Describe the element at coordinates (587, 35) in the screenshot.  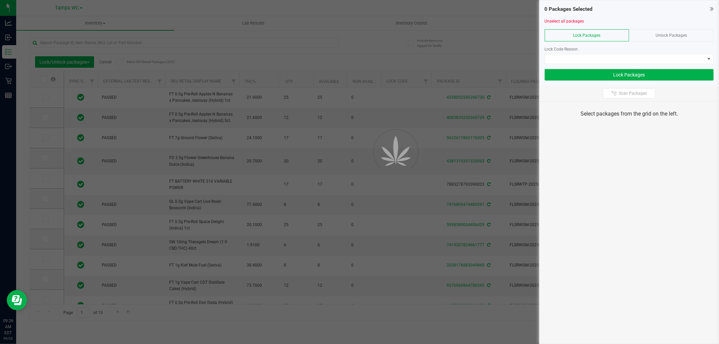
I see `span: Lock Packages` at that location.